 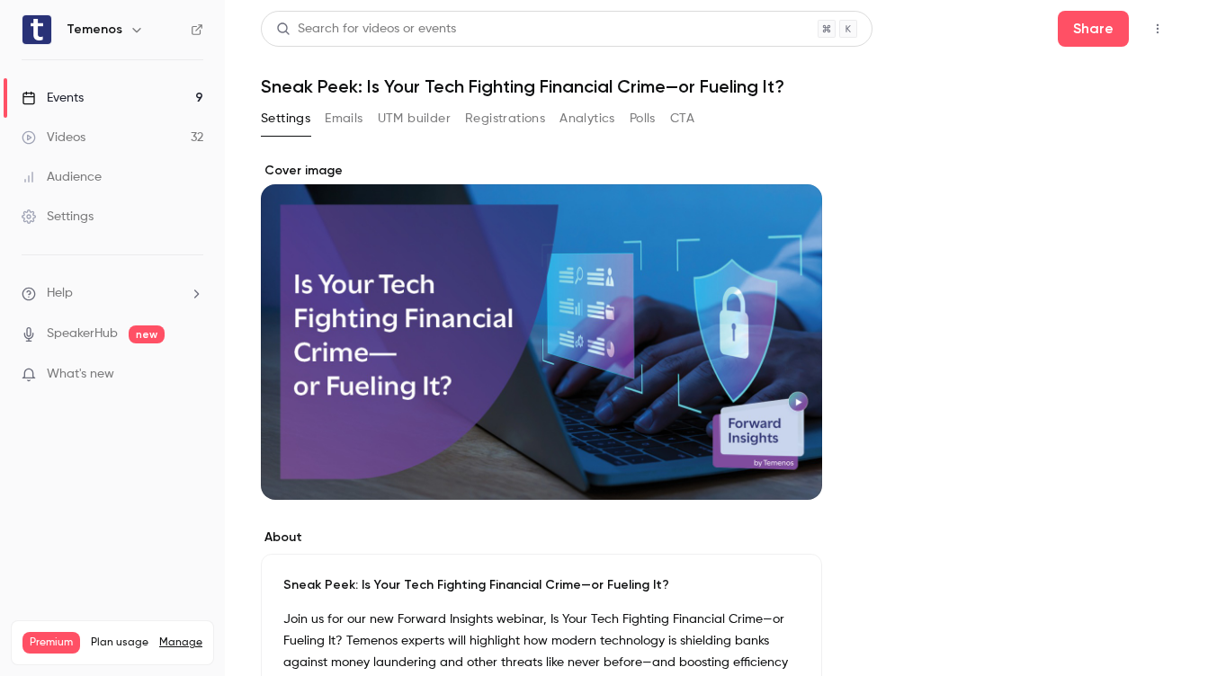 What do you see at coordinates (120, 643) in the screenshot?
I see `span: Plan usage` at bounding box center [120, 643].